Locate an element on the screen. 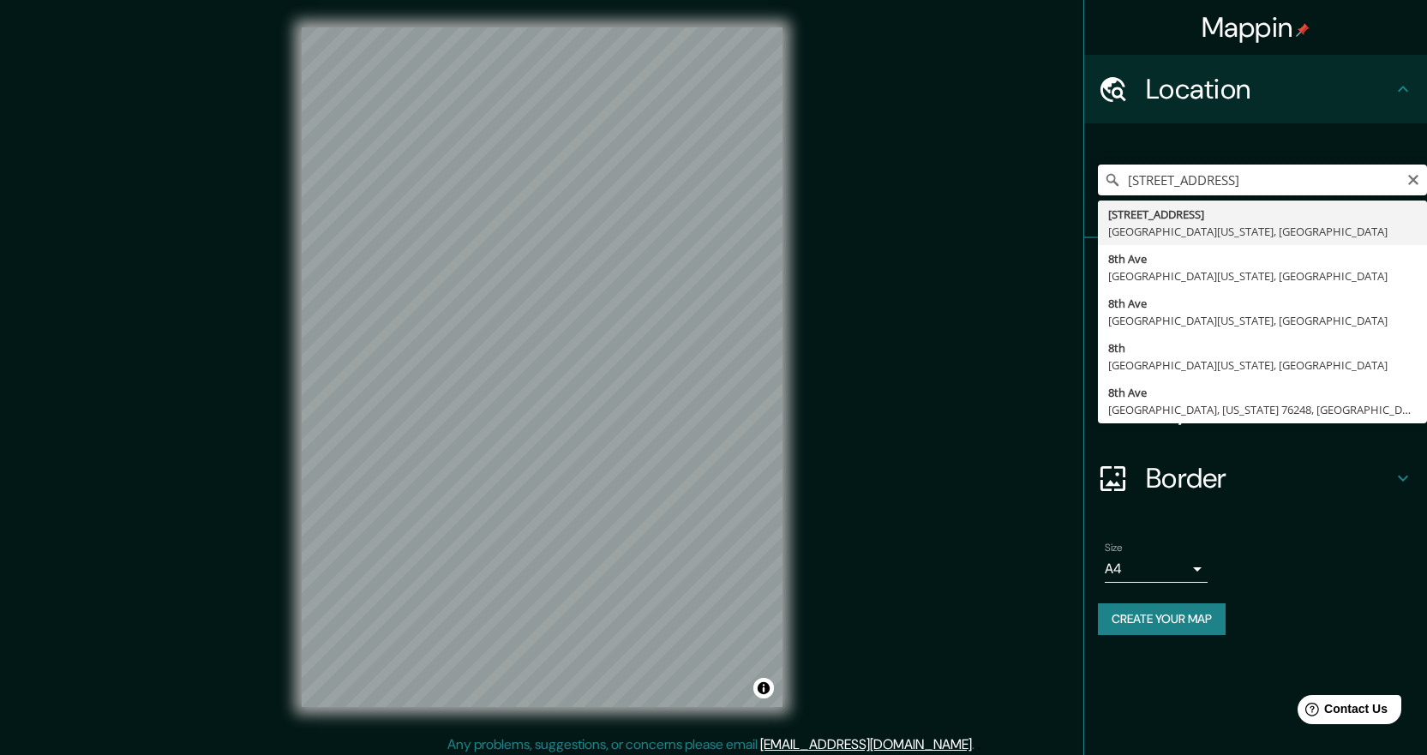 The height and width of the screenshot is (755, 1427). div: 8th is located at coordinates (1263, 348).